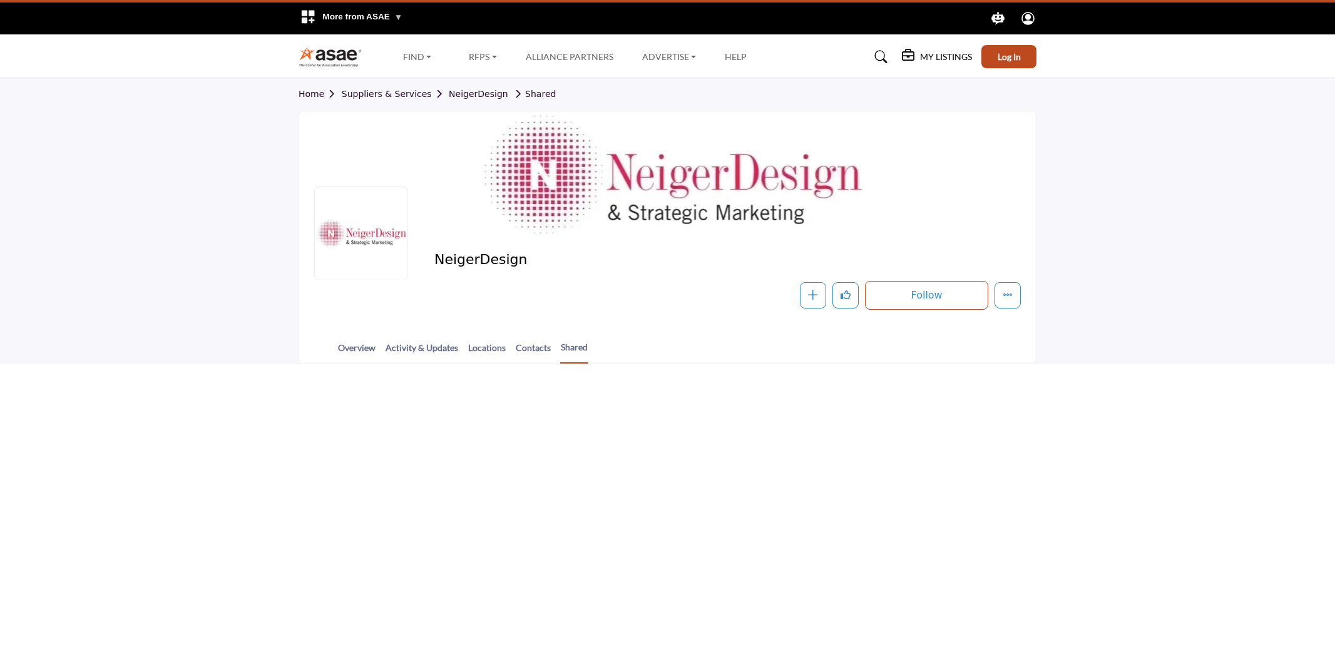 The image size is (1335, 662). What do you see at coordinates (607, 260) in the screenshot?
I see `h2: NeigerDesign` at bounding box center [607, 260].